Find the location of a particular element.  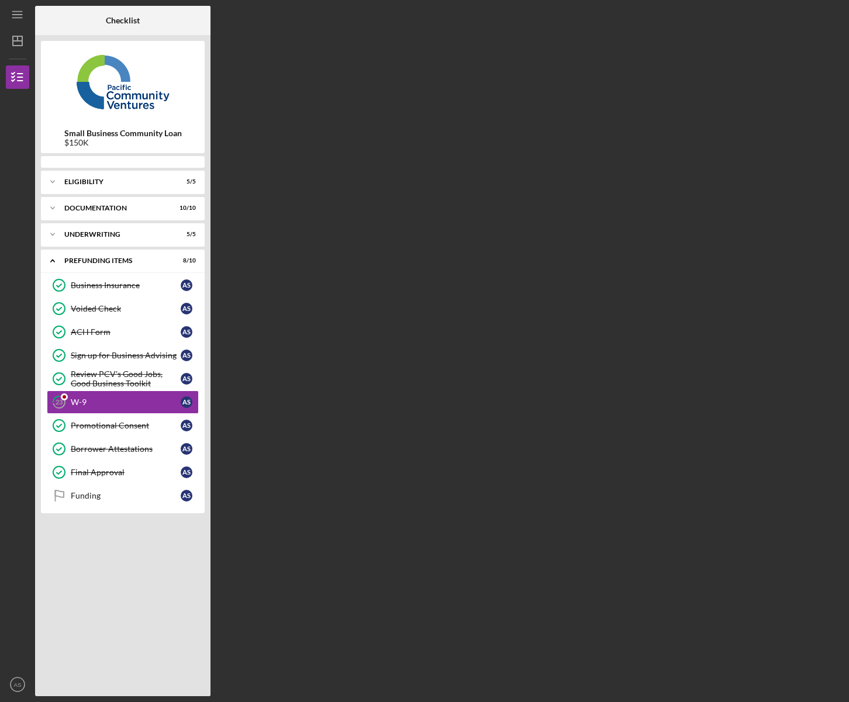

a: Borrower AttestationsAS is located at coordinates (123, 449).